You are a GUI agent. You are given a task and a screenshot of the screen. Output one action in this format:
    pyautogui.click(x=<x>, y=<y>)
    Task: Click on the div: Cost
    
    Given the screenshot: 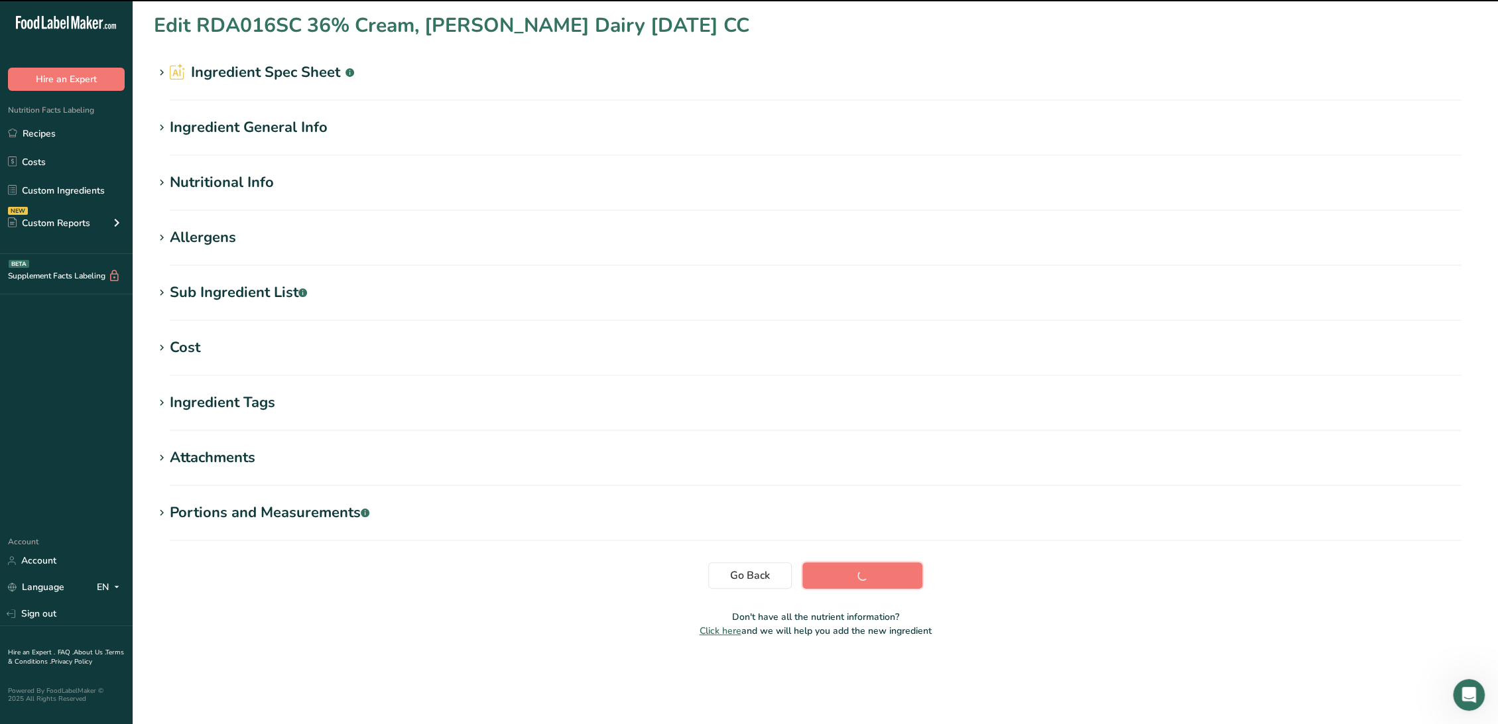 What is the action you would take?
    pyautogui.click(x=185, y=347)
    